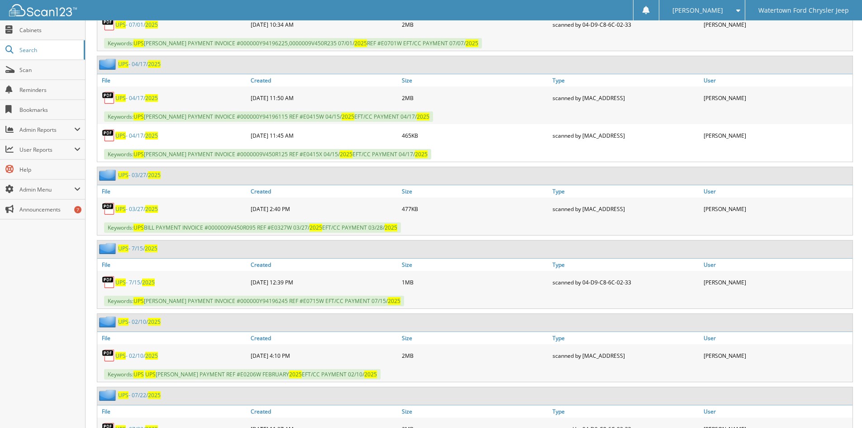 Image resolution: width=862 pixels, height=428 pixels. What do you see at coordinates (137, 135) in the screenshot?
I see `a: UPS- 04/17/2025` at bounding box center [137, 135].